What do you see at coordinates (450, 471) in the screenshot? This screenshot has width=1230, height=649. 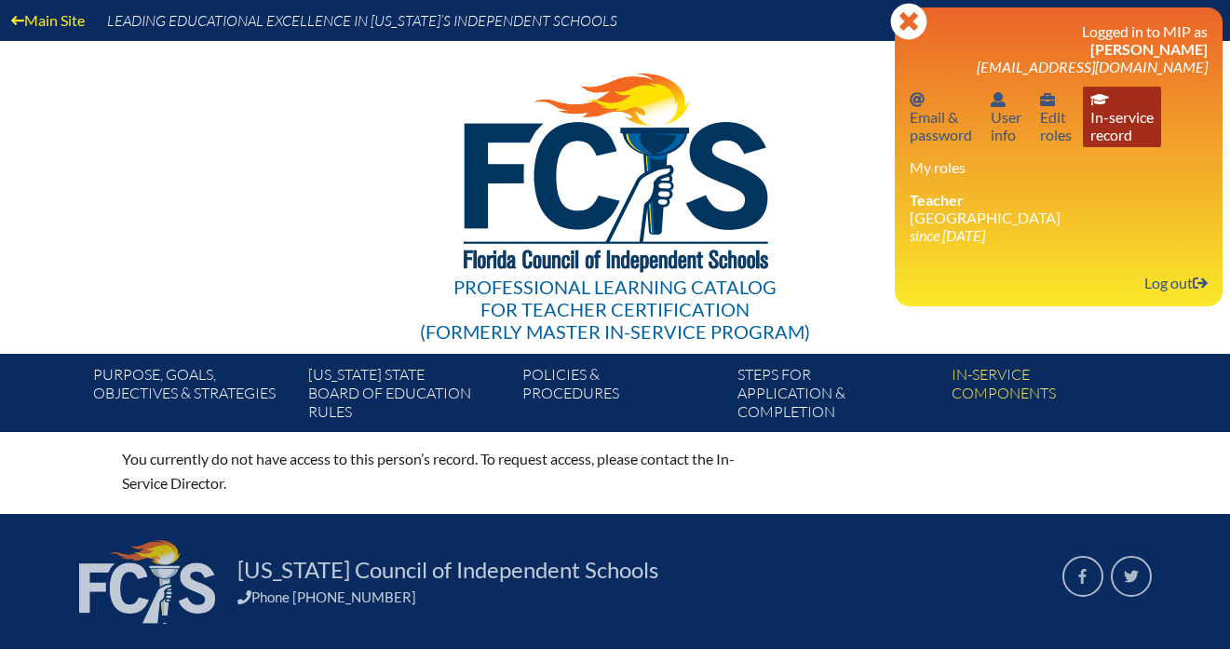 I see `p: You currently do not have access to this person’s record. To request access, please contact the I...` at bounding box center [450, 471].